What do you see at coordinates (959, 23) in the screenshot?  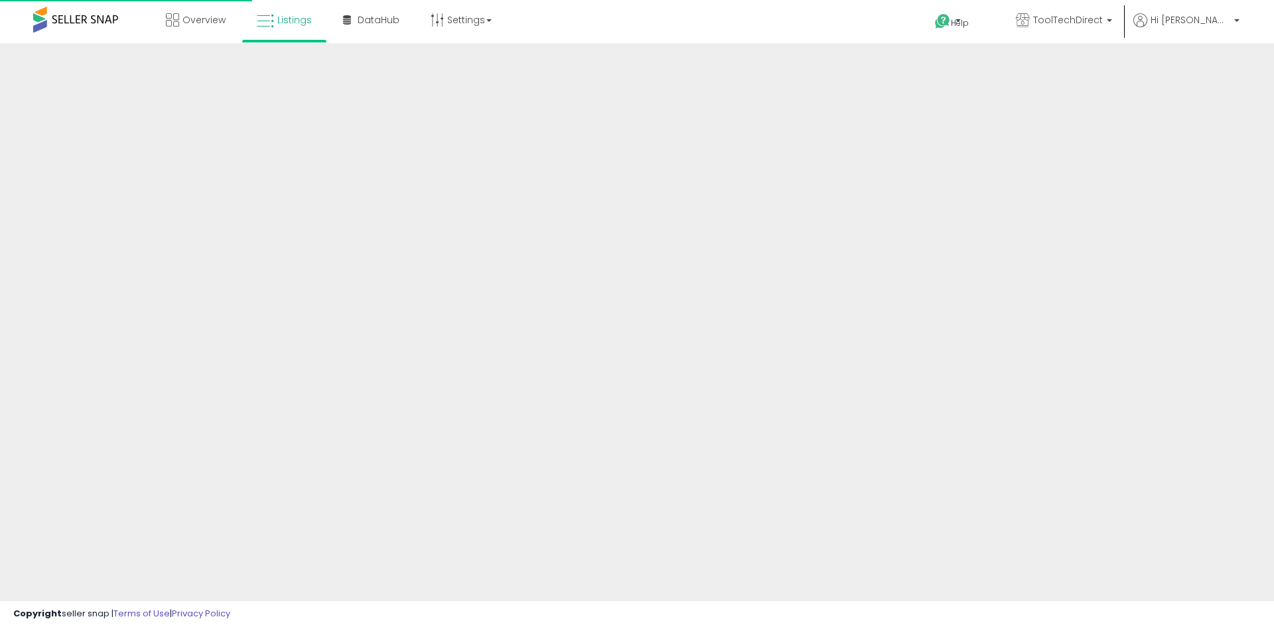 I see `a: Help` at bounding box center [959, 23].